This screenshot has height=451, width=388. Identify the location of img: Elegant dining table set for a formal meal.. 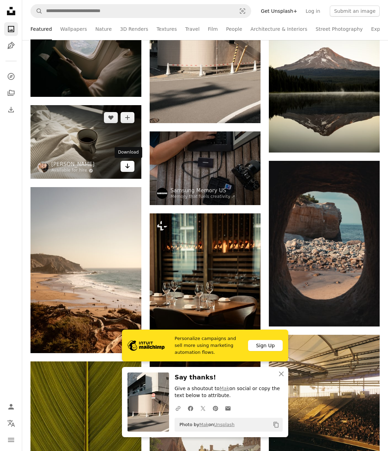
(205, 297).